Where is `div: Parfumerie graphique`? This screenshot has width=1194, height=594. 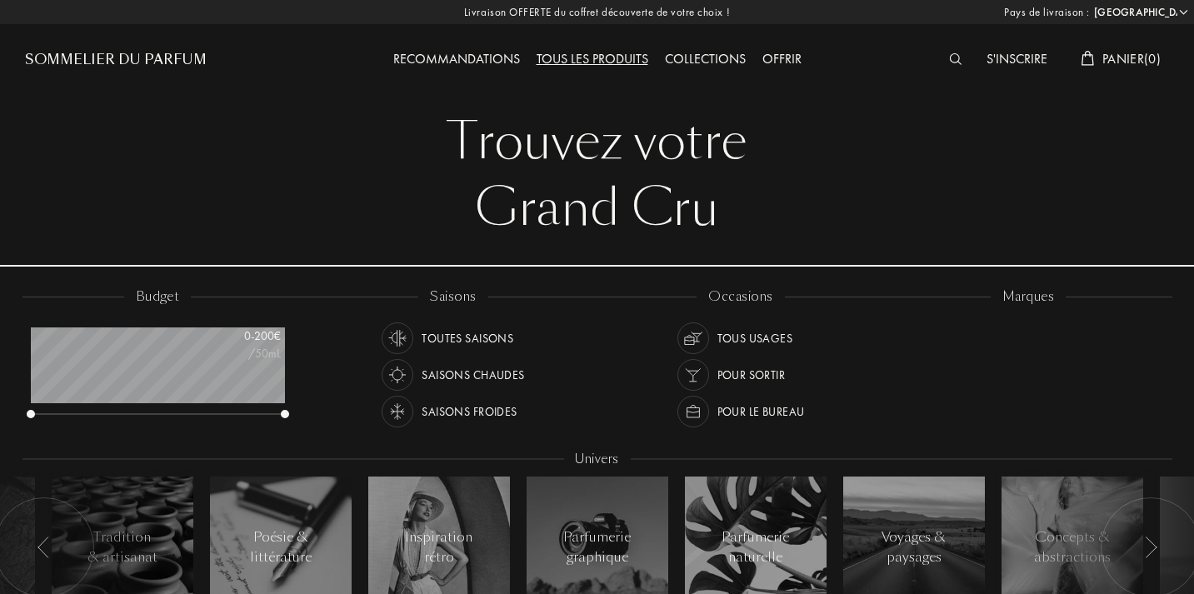 div: Parfumerie graphique is located at coordinates (597, 548).